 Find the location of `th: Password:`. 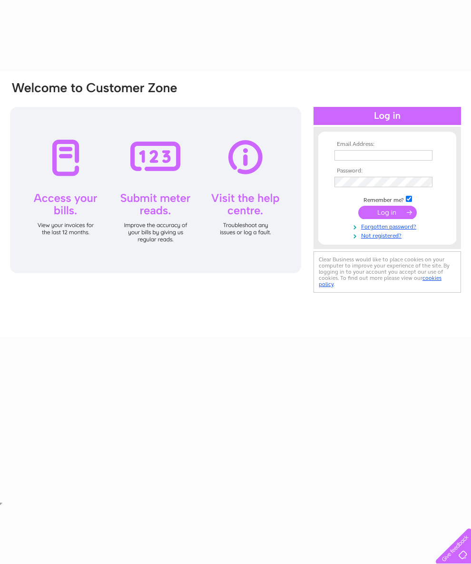

th: Password: is located at coordinates (387, 171).